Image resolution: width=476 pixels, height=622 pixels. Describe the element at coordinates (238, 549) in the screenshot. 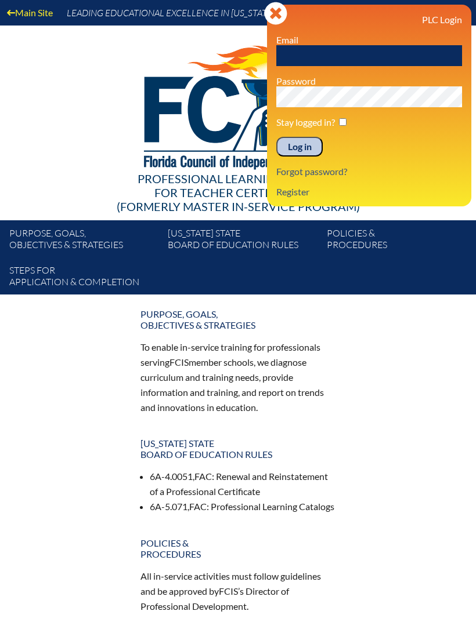

I see `a: Policies &Procedures` at that location.